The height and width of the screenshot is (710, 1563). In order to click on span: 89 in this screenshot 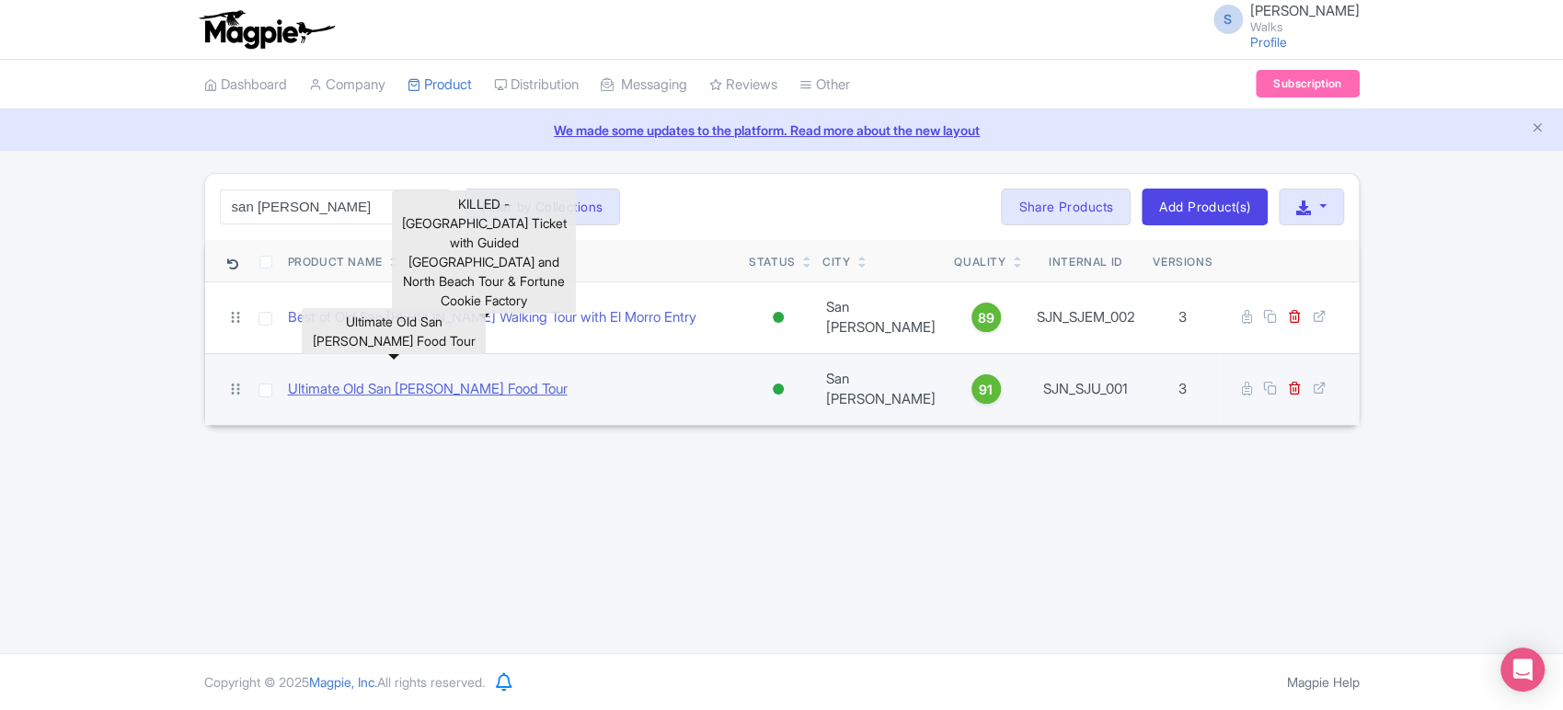, I will do `click(986, 318)`.